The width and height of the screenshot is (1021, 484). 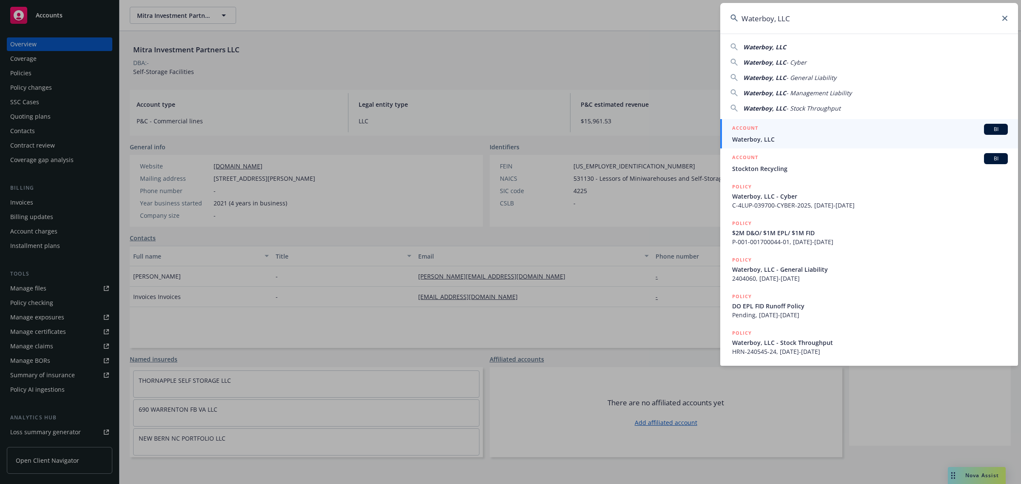 What do you see at coordinates (819, 93) in the screenshot?
I see `span: - Management Liability` at bounding box center [819, 93].